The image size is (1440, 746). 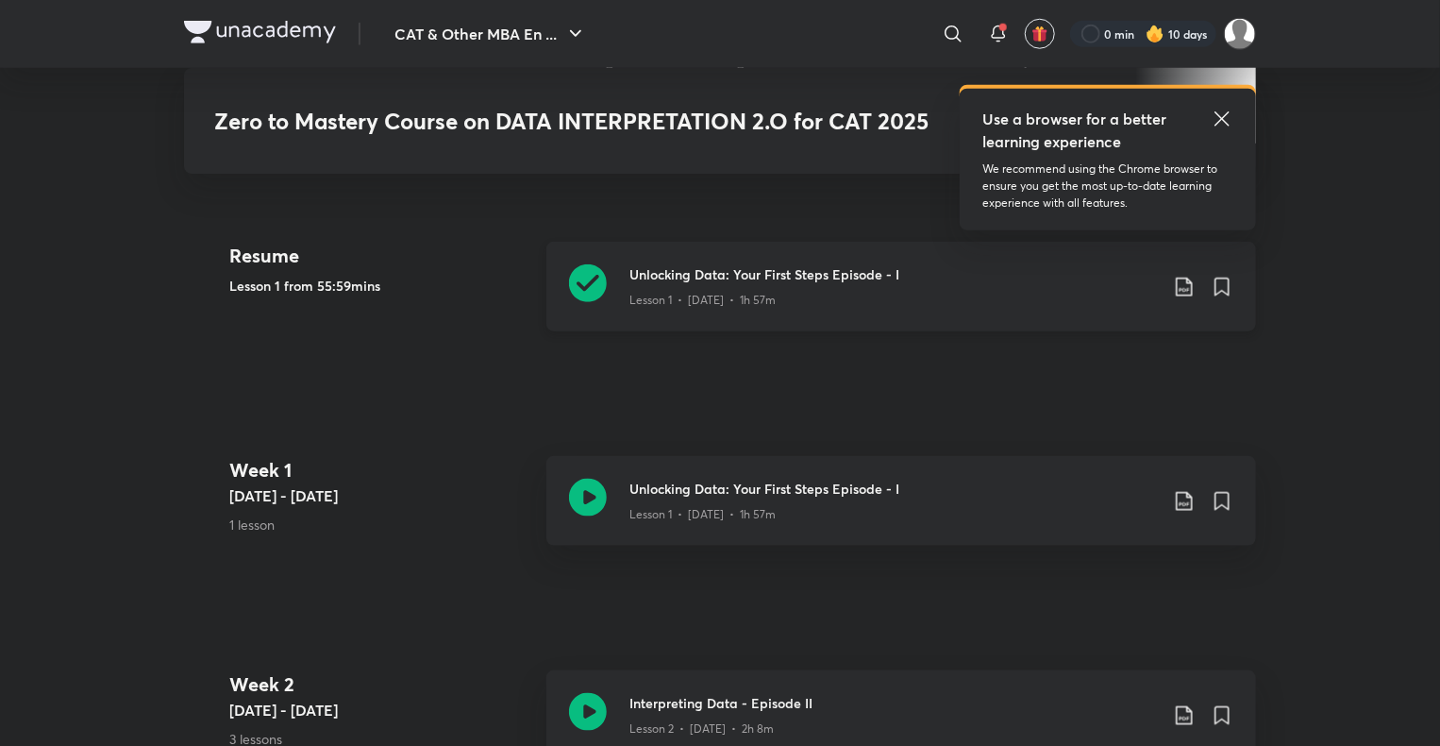 I want to click on a: Company Logo, so click(x=260, y=34).